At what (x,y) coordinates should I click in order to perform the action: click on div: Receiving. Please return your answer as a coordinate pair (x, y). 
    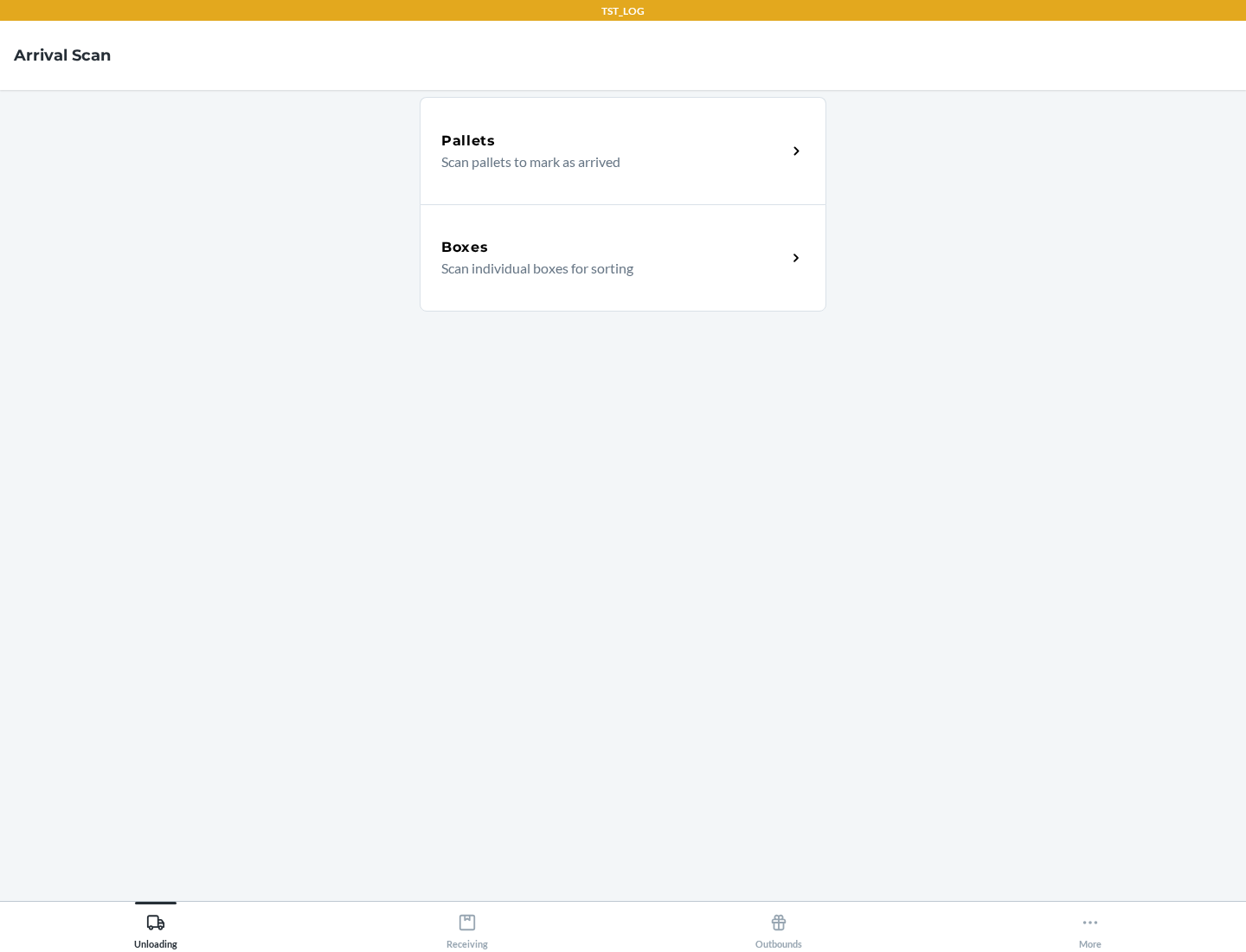
    Looking at the image, I should click on (467, 928).